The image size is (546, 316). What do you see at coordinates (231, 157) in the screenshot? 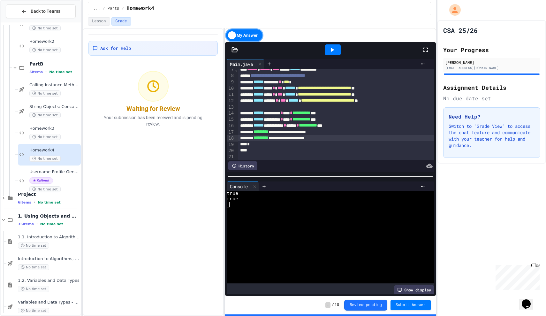
I see `div: 21` at bounding box center [231, 157].